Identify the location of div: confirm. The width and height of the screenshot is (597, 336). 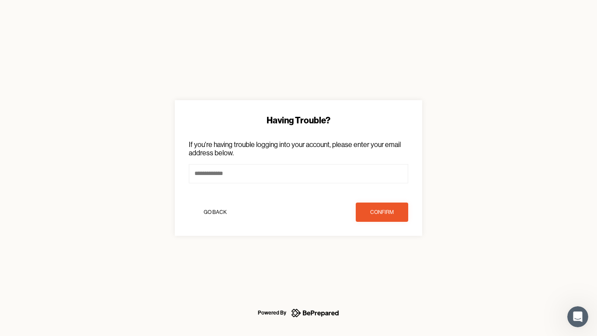
(382, 212).